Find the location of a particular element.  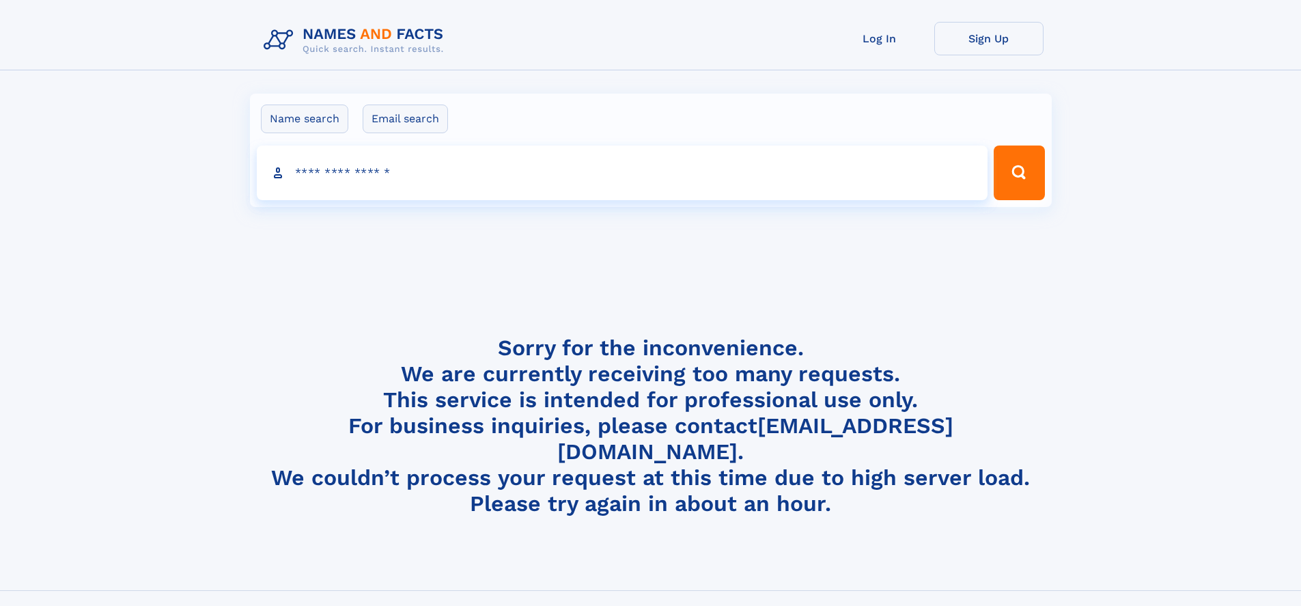

img: Logo Names and Facts is located at coordinates (356, 40).